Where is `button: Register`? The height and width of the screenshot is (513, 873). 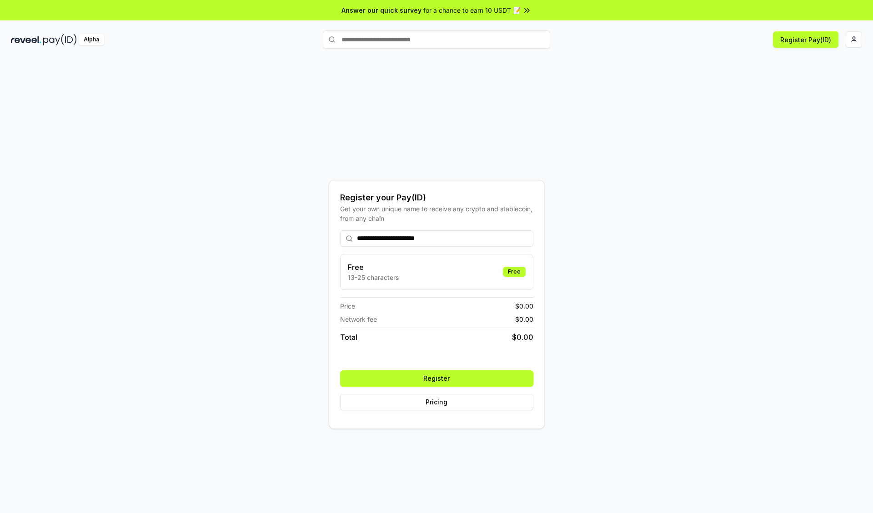 button: Register is located at coordinates (437, 379).